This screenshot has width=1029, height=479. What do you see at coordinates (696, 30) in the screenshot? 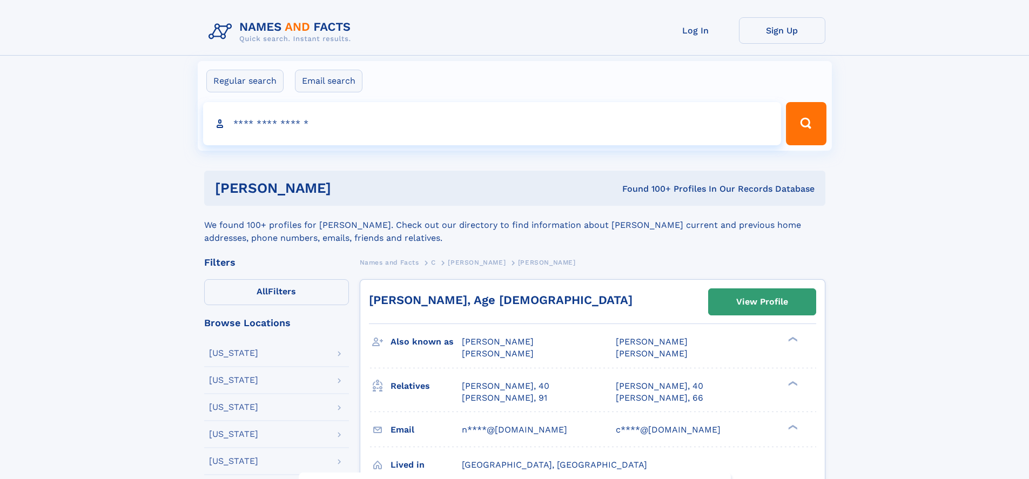
I see `a: Log In` at bounding box center [696, 30].